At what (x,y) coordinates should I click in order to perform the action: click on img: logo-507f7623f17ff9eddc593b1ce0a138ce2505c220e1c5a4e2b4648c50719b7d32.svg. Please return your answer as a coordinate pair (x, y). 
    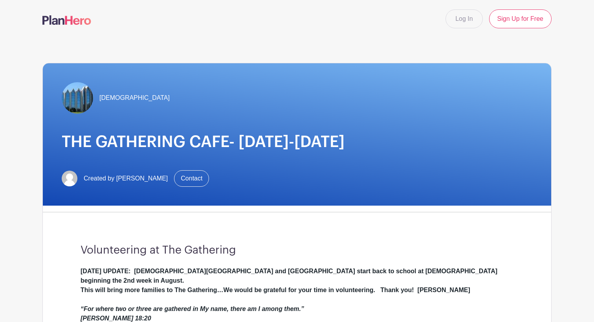
    Looking at the image, I should click on (67, 20).